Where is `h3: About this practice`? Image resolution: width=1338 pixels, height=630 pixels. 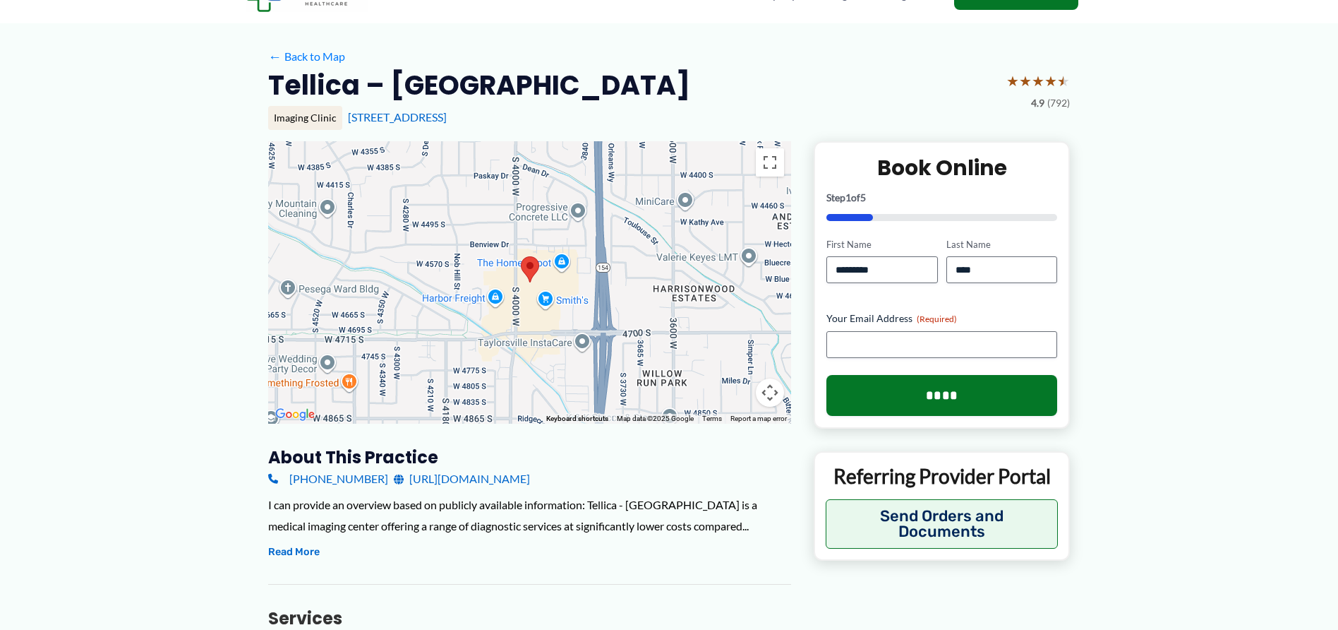
h3: About this practice is located at coordinates (529, 457).